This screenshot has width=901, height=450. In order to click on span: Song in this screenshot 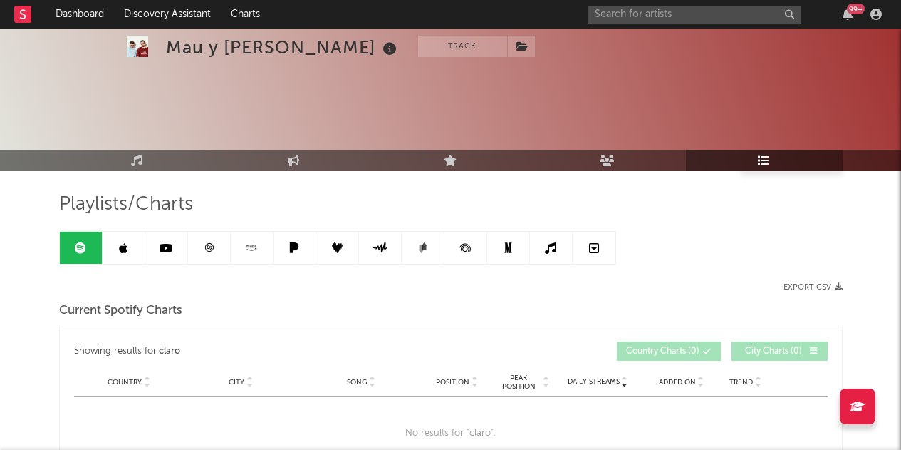, I will do `click(357, 382)`.